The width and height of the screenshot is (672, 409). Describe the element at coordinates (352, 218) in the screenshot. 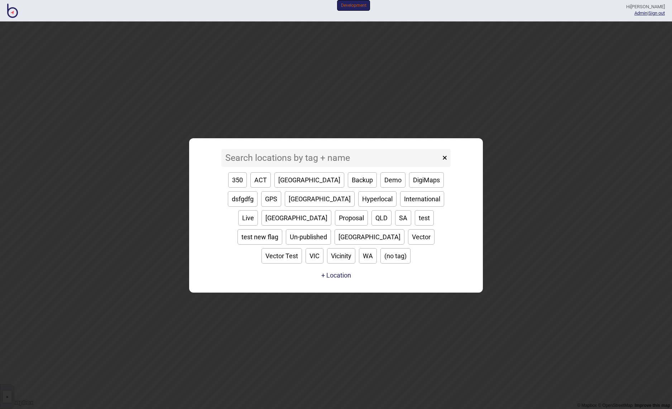

I see `button: Proposal` at that location.